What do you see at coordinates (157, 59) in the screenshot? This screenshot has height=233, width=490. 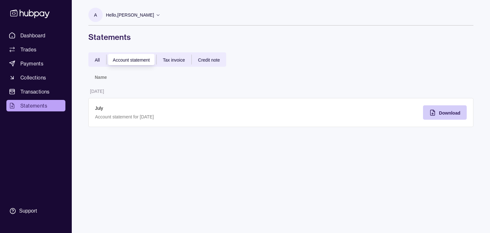 I see `div: documentTypes` at bounding box center [157, 59].